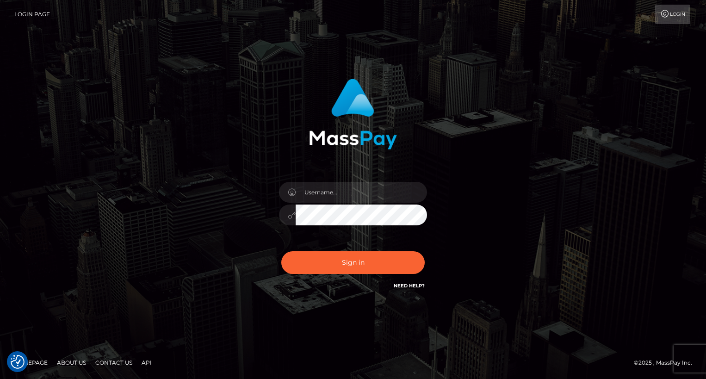 The height and width of the screenshot is (379, 706). I want to click on a: Contact Us, so click(114, 362).